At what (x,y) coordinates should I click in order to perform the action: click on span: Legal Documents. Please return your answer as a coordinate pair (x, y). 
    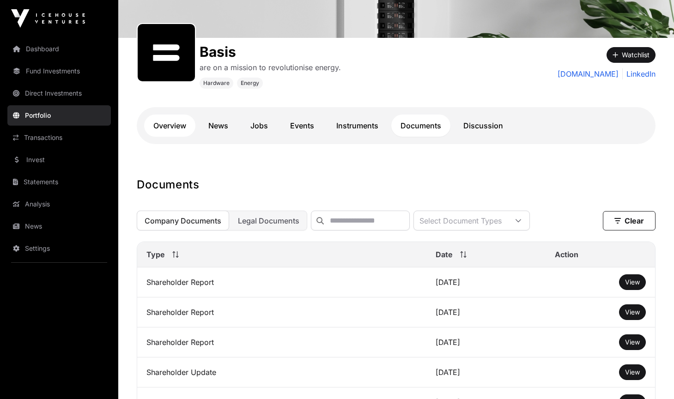
    Looking at the image, I should click on (269, 221).